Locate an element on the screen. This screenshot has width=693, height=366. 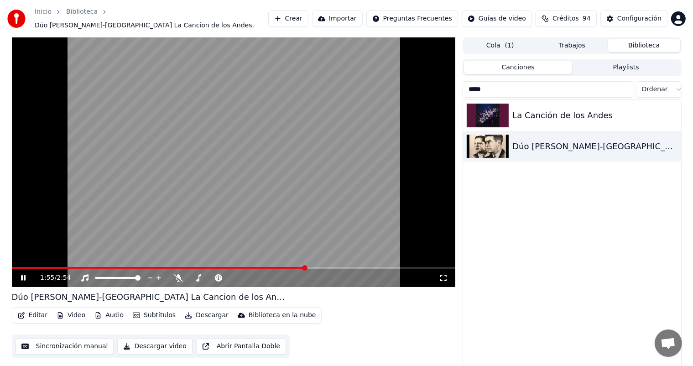
a: Biblioteca is located at coordinates (82, 12).